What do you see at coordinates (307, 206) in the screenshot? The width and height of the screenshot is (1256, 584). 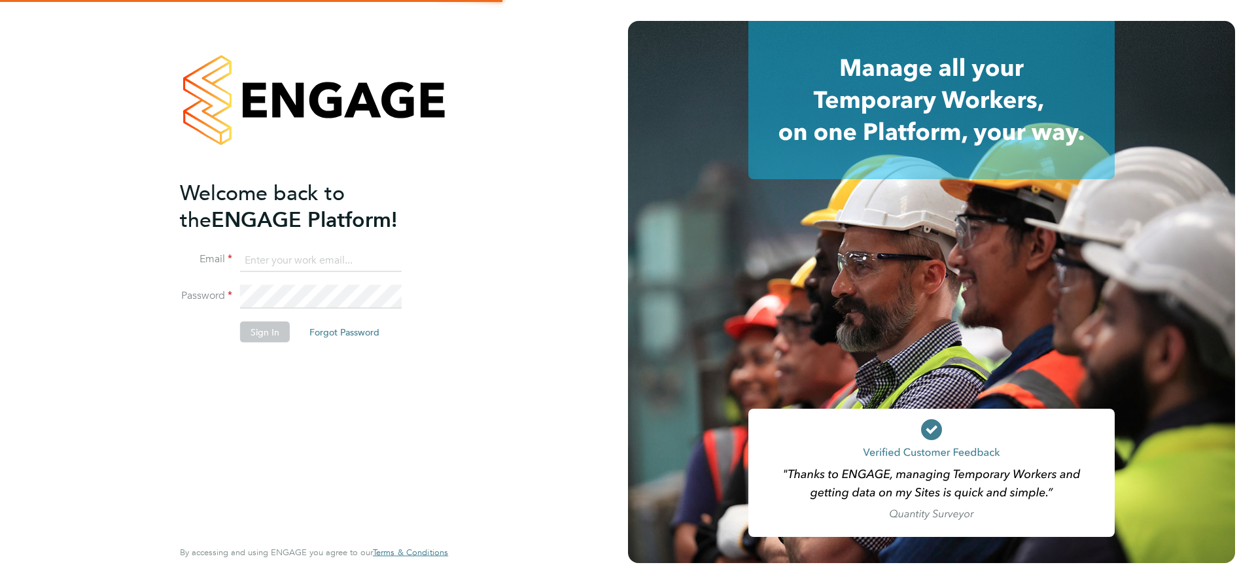 I see `h2: ENGAGE Platform!` at bounding box center [307, 206].